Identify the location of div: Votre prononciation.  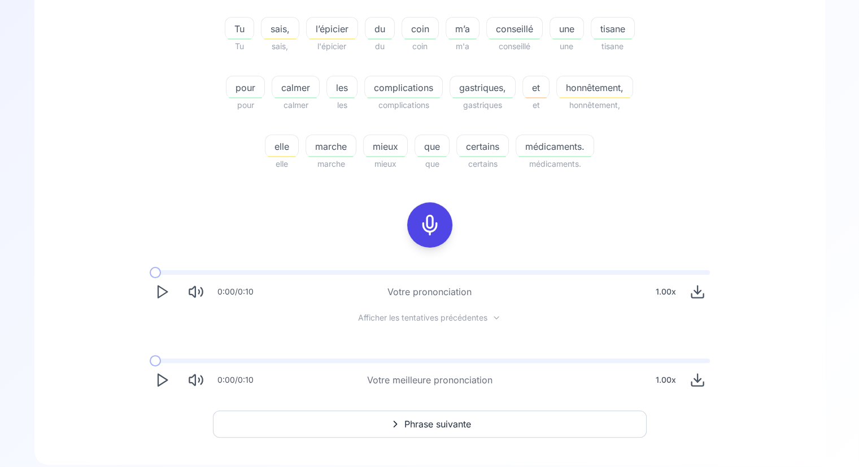
(429, 291).